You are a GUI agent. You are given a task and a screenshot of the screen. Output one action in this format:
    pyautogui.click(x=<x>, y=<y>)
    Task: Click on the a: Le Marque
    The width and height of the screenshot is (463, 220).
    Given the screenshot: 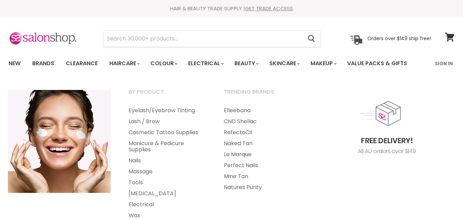 What is the action you would take?
    pyautogui.click(x=262, y=154)
    